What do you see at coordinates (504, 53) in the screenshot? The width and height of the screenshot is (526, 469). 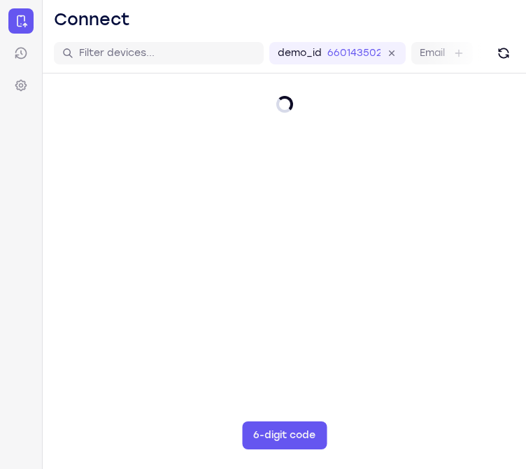 I see `button: Refresh` at bounding box center [504, 53].